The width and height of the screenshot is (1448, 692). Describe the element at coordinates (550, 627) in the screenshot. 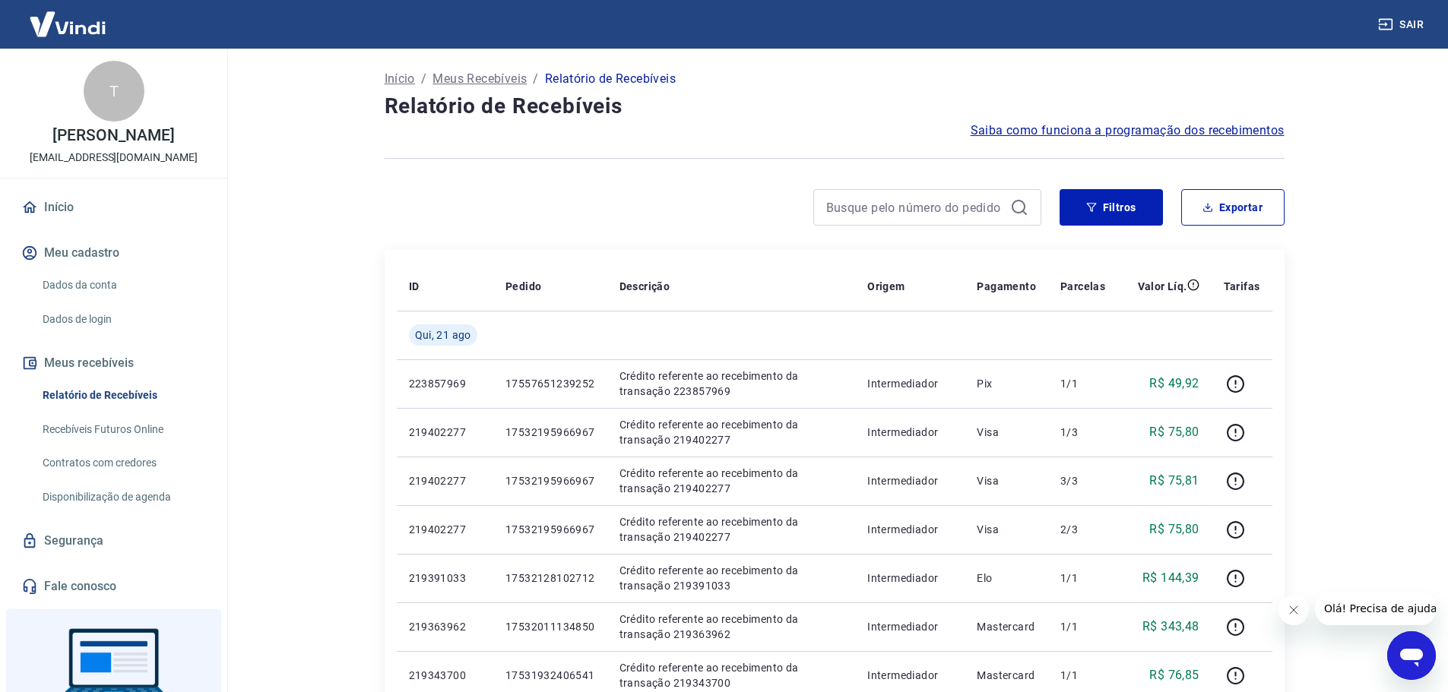

I see `p: 17532011134850` at that location.